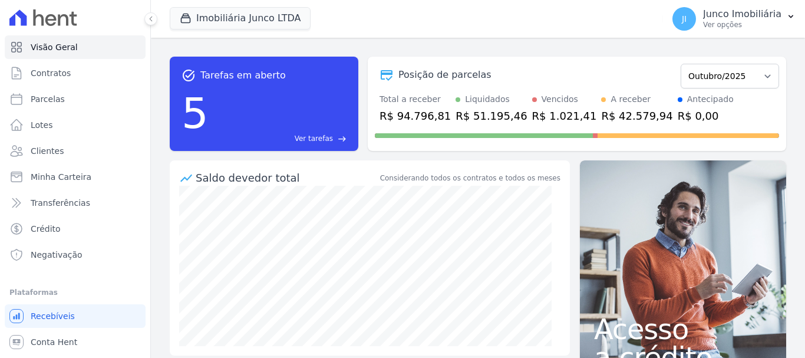  What do you see at coordinates (685, 19) in the screenshot?
I see `span: JI` at bounding box center [685, 19].